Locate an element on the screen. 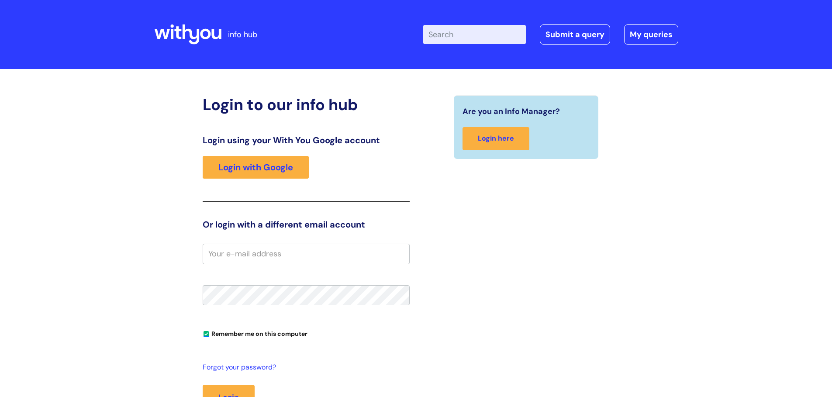 Image resolution: width=832 pixels, height=397 pixels. input: Search is located at coordinates (474, 34).